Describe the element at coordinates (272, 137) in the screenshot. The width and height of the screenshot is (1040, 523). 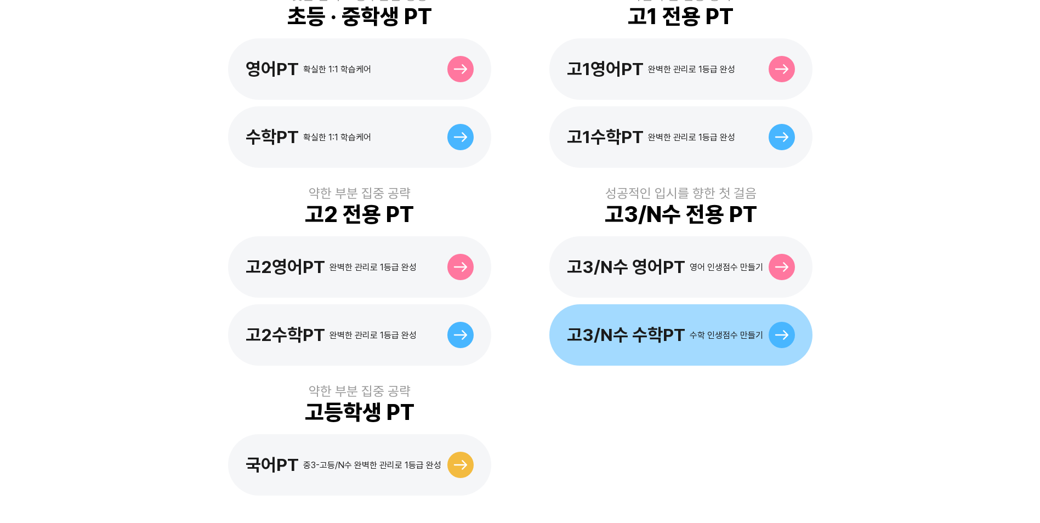
I see `div: 수학PT` at that location.